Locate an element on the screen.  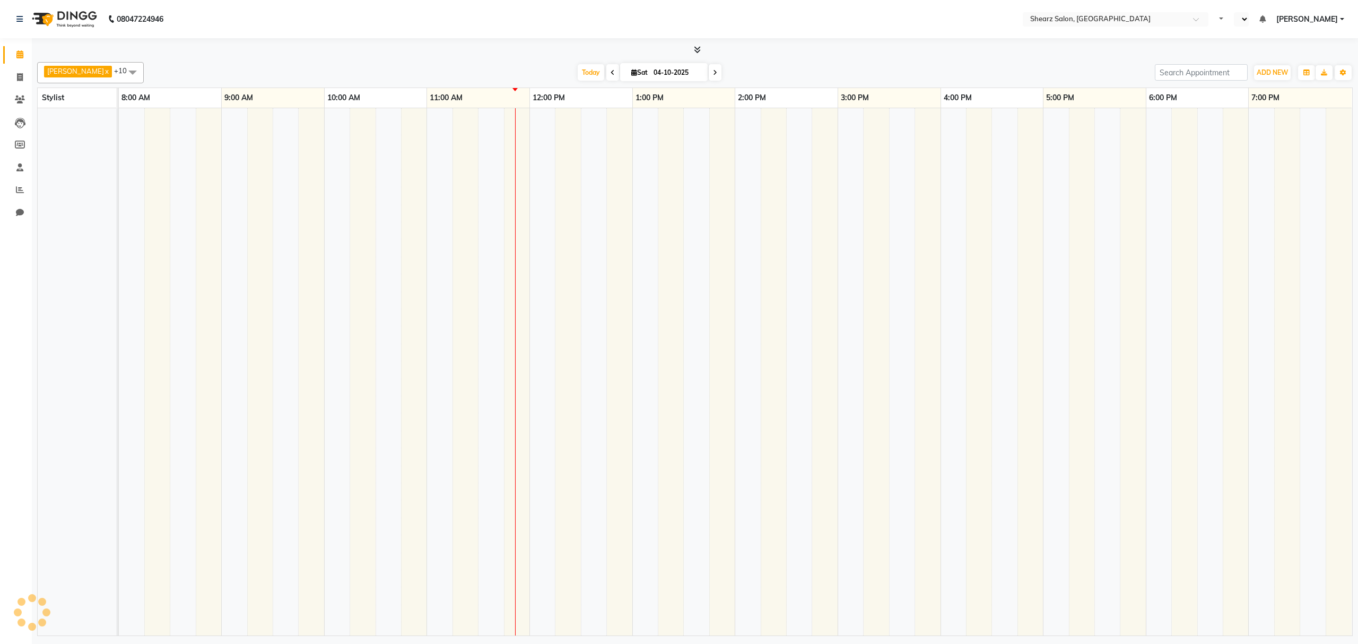
span: Sat is located at coordinates (639, 72).